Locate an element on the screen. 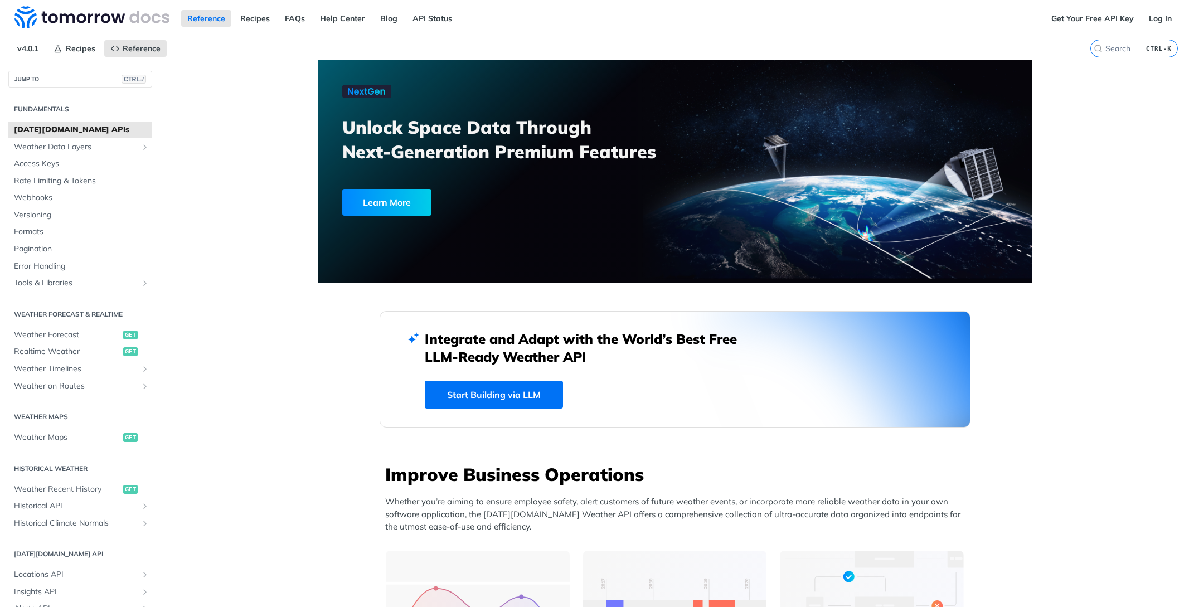 This screenshot has width=1189, height=607. span: Recipes is located at coordinates (80, 49).